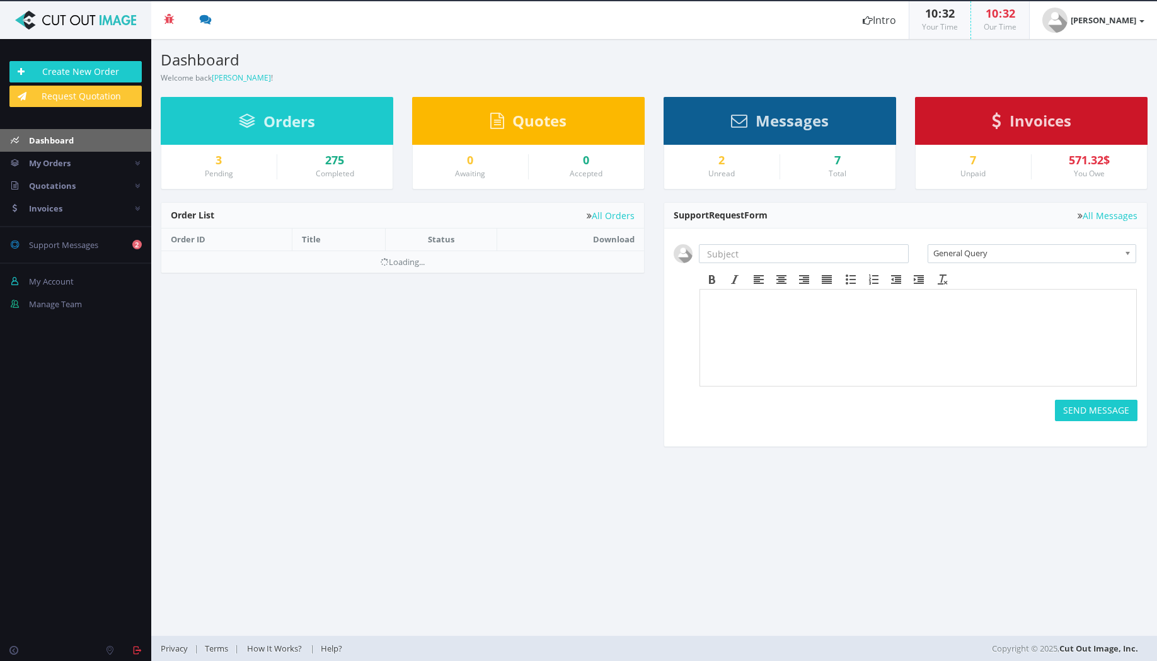 The height and width of the screenshot is (661, 1157). What do you see at coordinates (76, 20) in the screenshot?
I see `img: Cut Out Image` at bounding box center [76, 20].